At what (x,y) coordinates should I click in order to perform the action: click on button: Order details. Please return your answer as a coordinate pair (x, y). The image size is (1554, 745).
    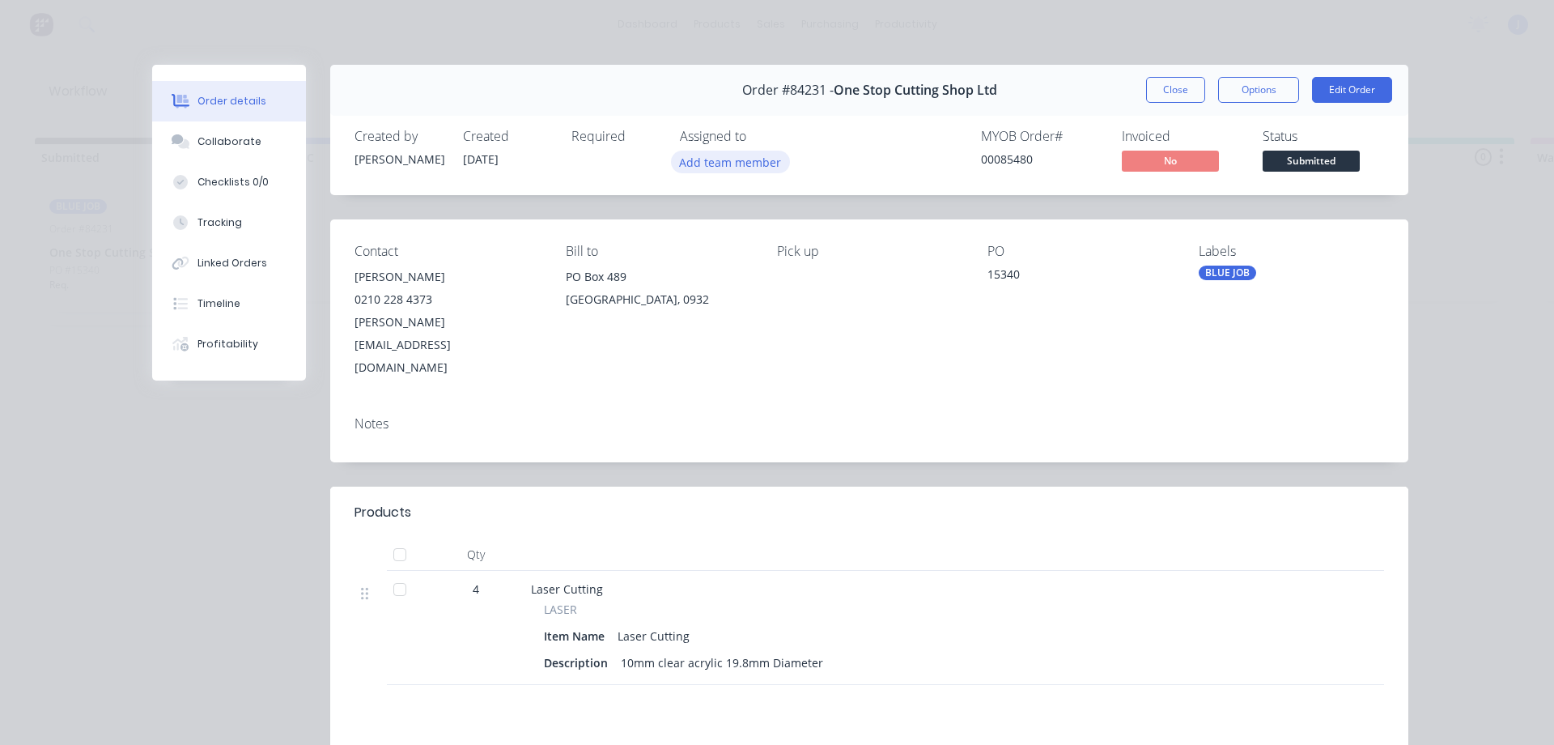
    Looking at the image, I should click on (229, 101).